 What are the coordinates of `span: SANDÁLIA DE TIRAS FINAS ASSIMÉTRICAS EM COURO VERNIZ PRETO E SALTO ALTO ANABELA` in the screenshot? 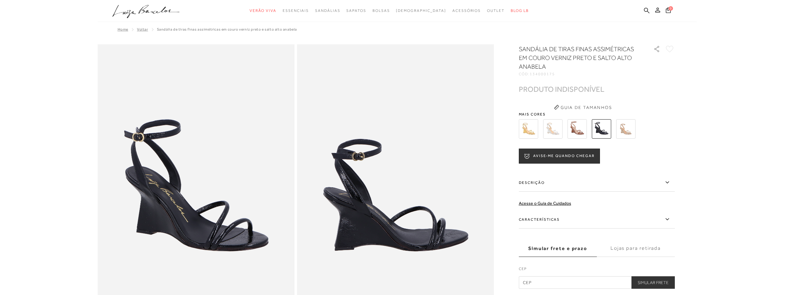 It's located at (227, 29).